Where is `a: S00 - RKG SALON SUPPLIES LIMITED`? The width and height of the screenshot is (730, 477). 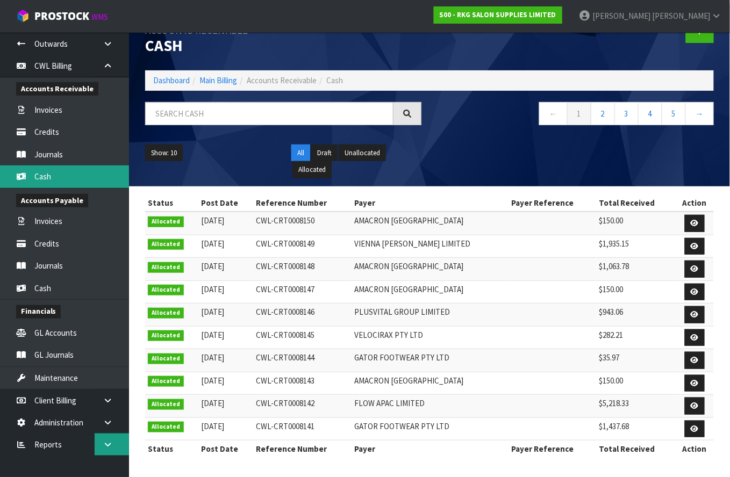
a: S00 - RKG SALON SUPPLIES LIMITED is located at coordinates (498, 15).